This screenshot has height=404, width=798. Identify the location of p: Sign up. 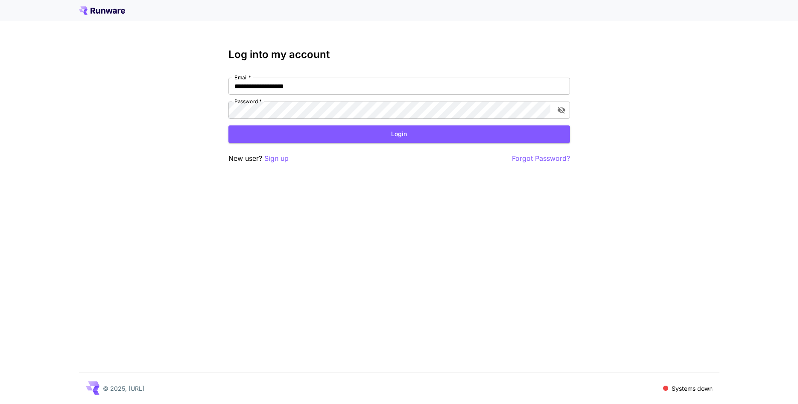
(276, 158).